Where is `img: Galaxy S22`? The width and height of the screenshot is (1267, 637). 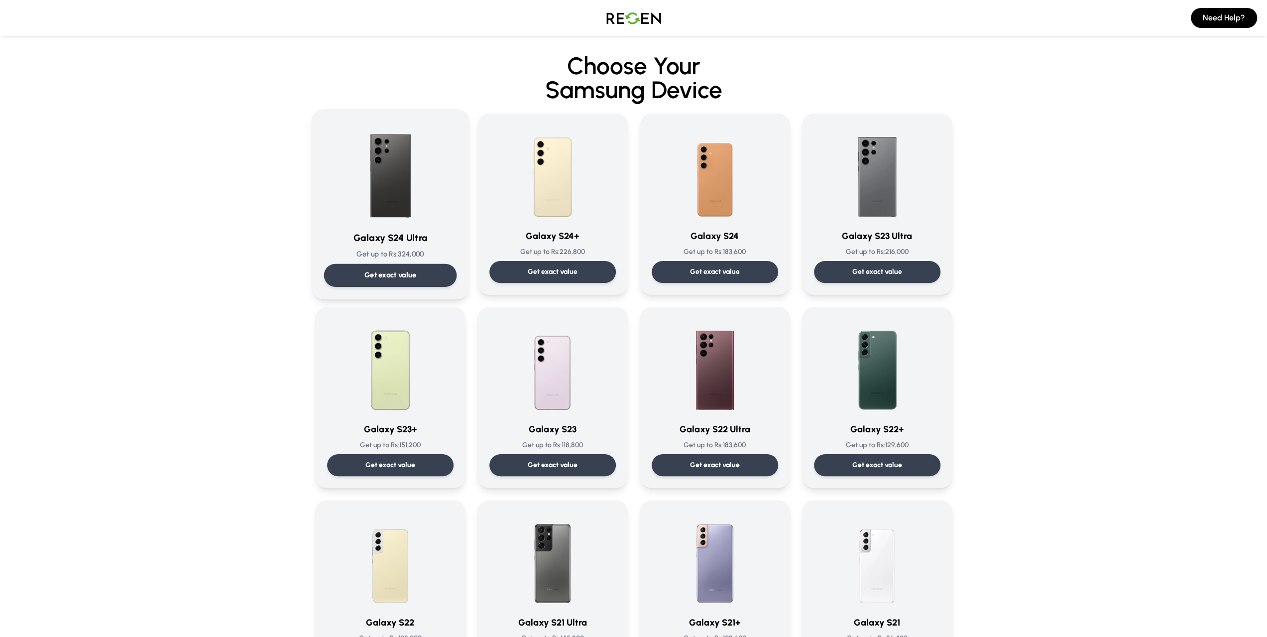 img: Galaxy S22 is located at coordinates (390, 560).